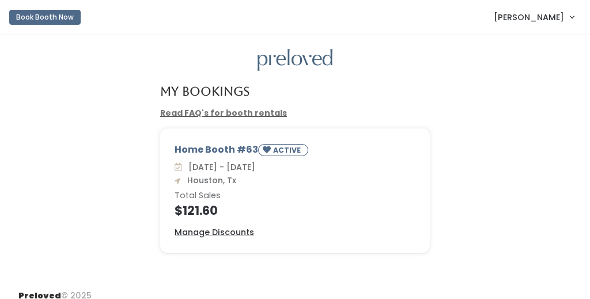 The height and width of the screenshot is (299, 590). What do you see at coordinates (214, 232) in the screenshot?
I see `u: Manage Discounts` at bounding box center [214, 232].